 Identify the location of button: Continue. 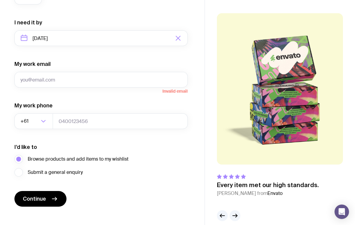
(40, 199).